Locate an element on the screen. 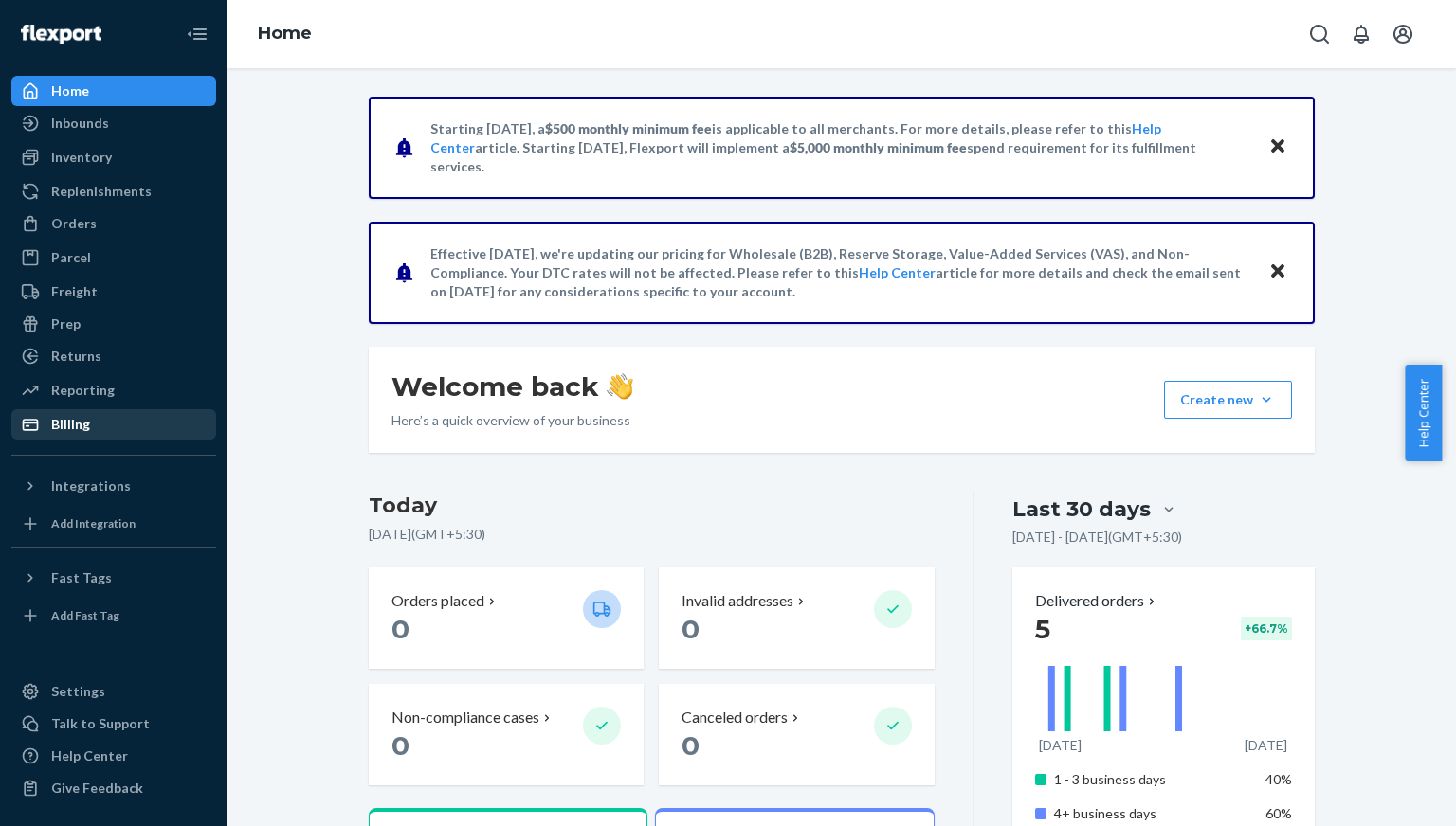 The image size is (1456, 826). a: Settings is located at coordinates (114, 692).